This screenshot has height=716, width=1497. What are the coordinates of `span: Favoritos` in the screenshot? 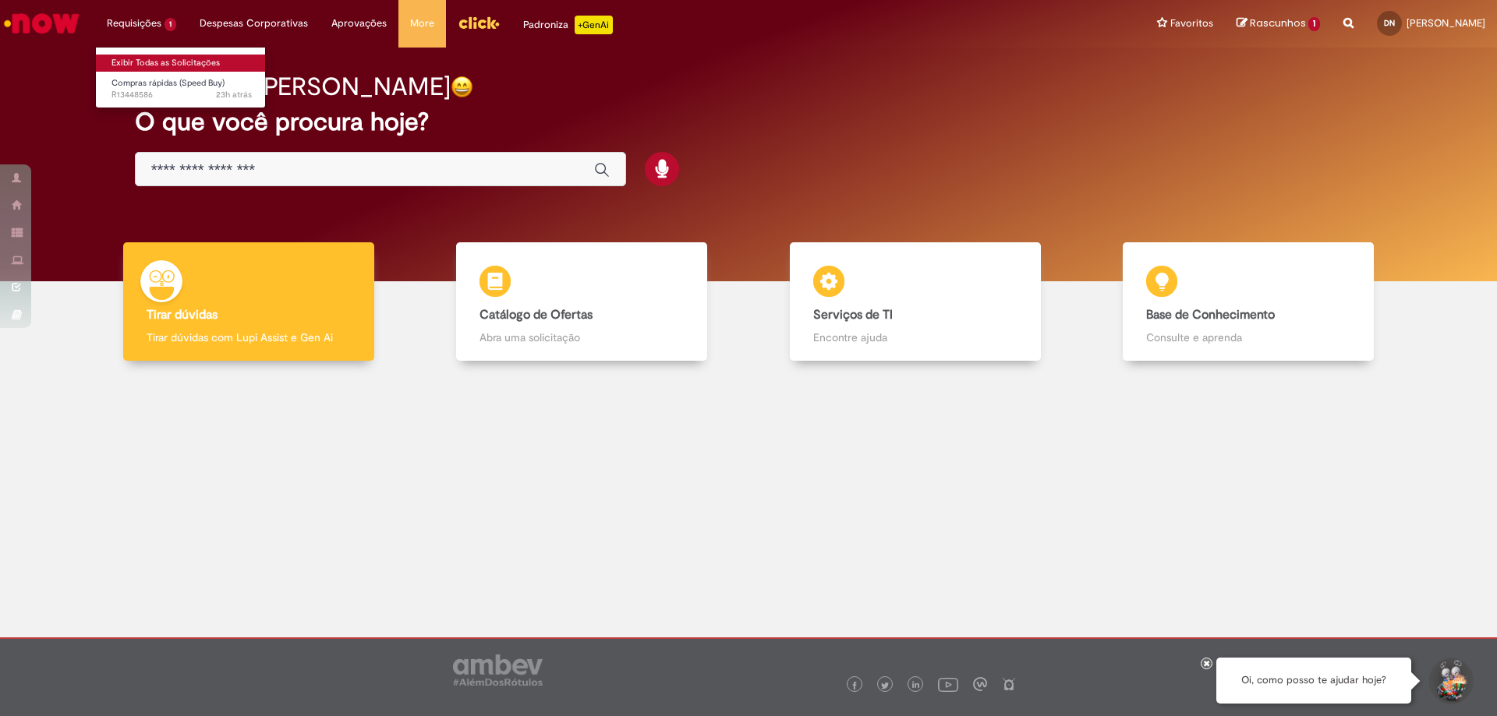 It's located at (1191, 23).